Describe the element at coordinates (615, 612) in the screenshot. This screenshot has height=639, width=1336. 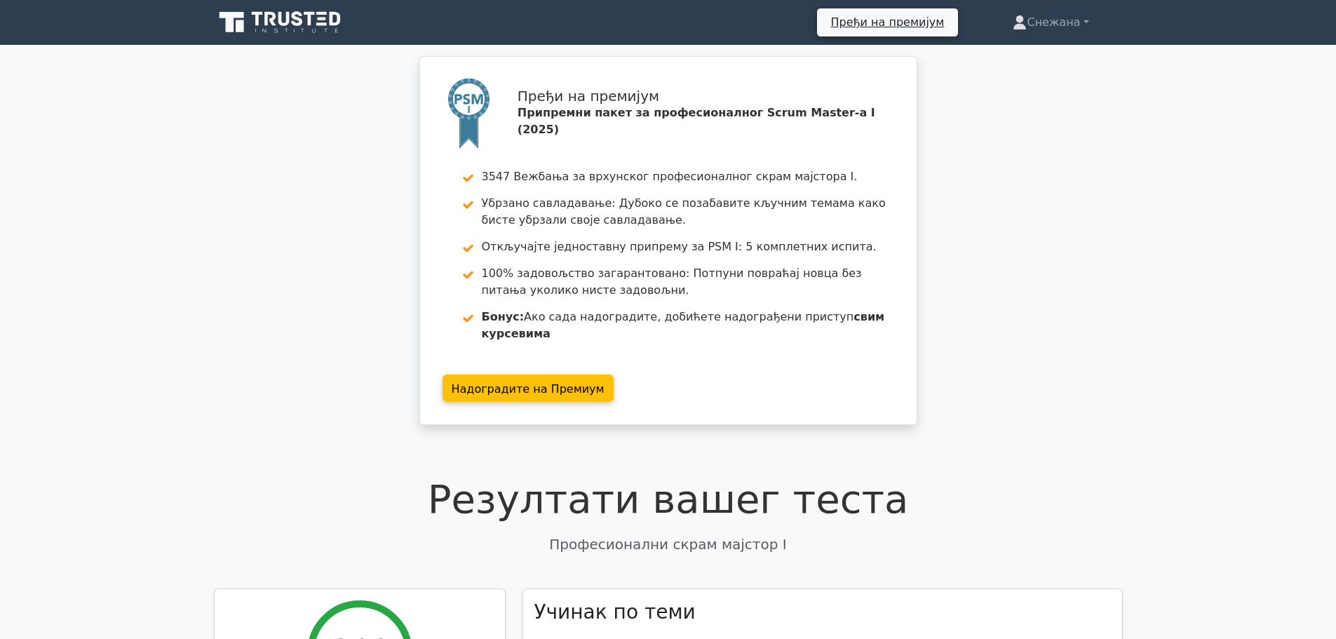
I see `font: Учинак по теми` at that location.